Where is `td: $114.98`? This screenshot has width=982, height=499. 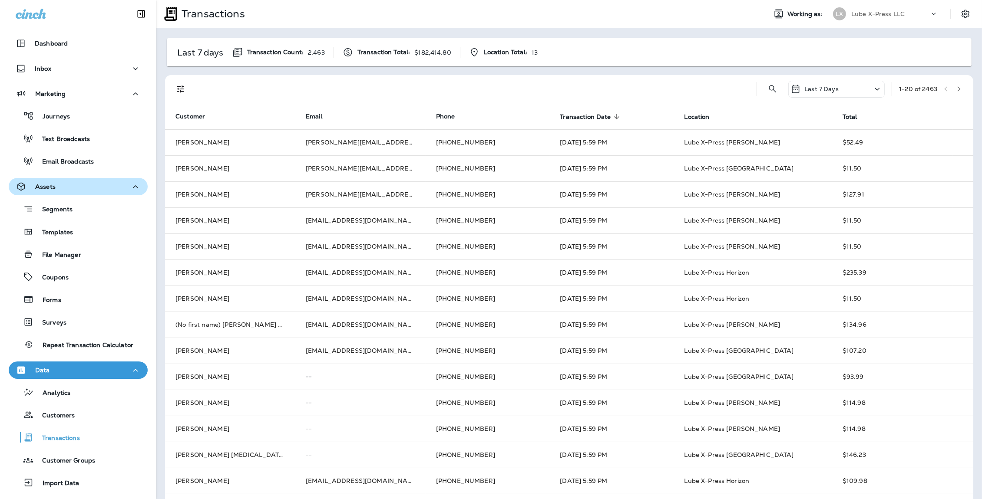
td: $114.98 is located at coordinates (902, 429).